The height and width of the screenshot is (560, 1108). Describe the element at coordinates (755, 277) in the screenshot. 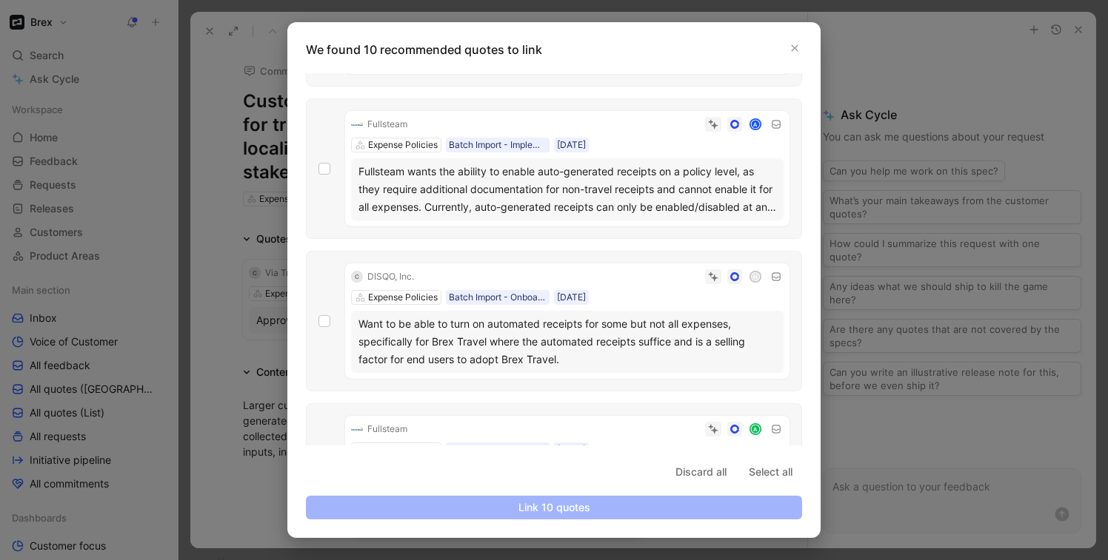

I see `div: H` at that location.